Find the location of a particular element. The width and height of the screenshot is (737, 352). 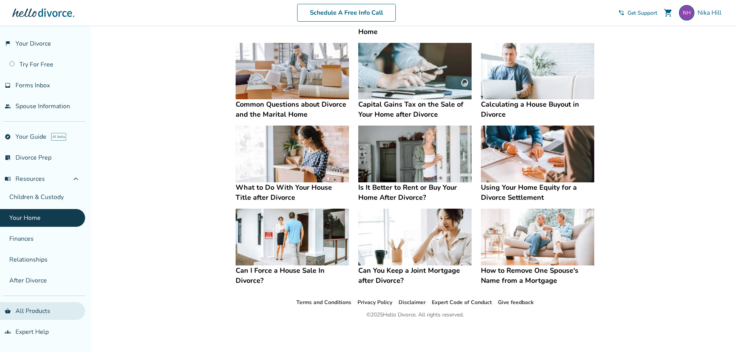

span: groups is located at coordinates (8, 332).